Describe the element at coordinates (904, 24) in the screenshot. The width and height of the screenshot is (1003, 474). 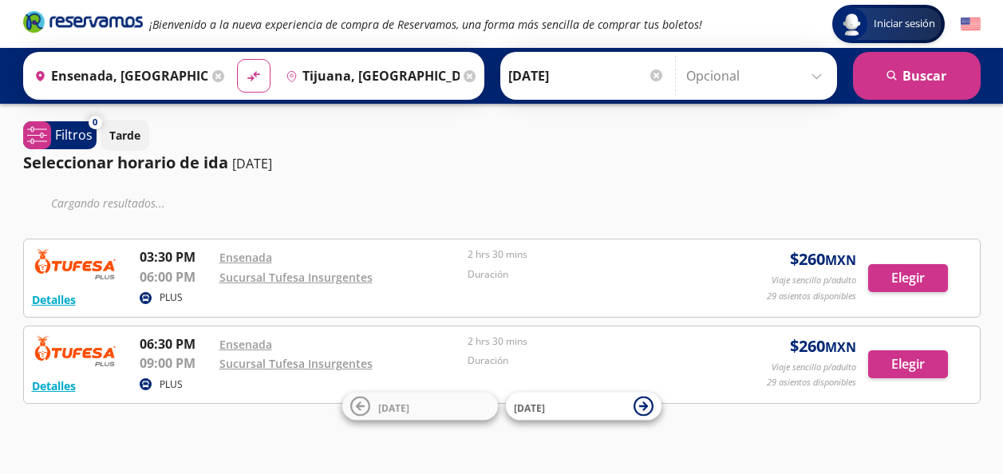
I see `span: Iniciar sesión` at that location.